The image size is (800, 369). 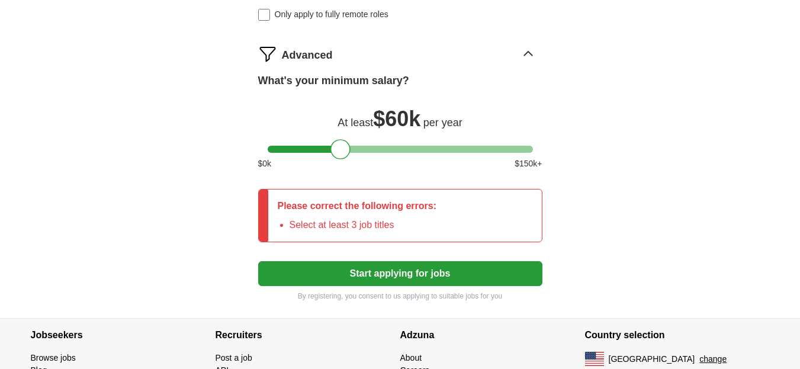 What do you see at coordinates (411, 358) in the screenshot?
I see `a: About` at bounding box center [411, 358].